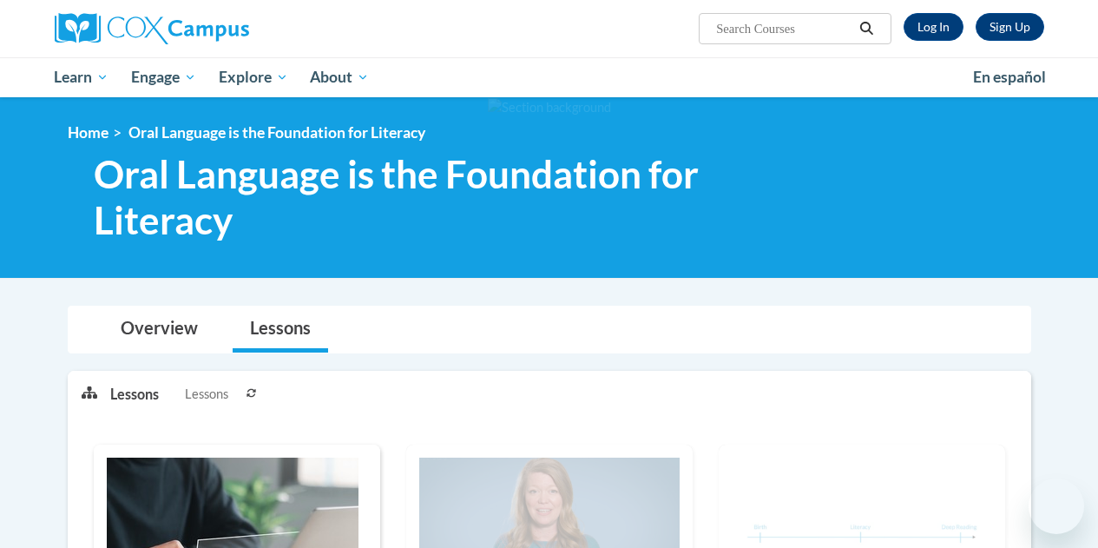 Image resolution: width=1098 pixels, height=548 pixels. What do you see at coordinates (253, 77) in the screenshot?
I see `span: Explore` at bounding box center [253, 77].